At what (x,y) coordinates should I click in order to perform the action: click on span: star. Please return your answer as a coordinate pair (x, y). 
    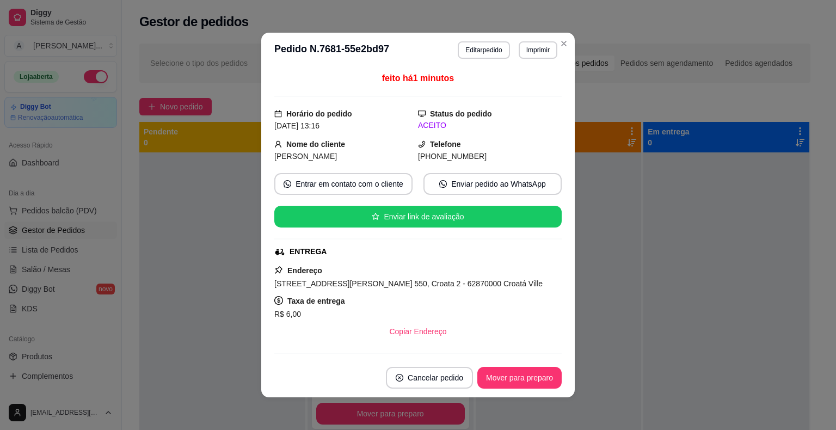
    Looking at the image, I should click on (376, 217).